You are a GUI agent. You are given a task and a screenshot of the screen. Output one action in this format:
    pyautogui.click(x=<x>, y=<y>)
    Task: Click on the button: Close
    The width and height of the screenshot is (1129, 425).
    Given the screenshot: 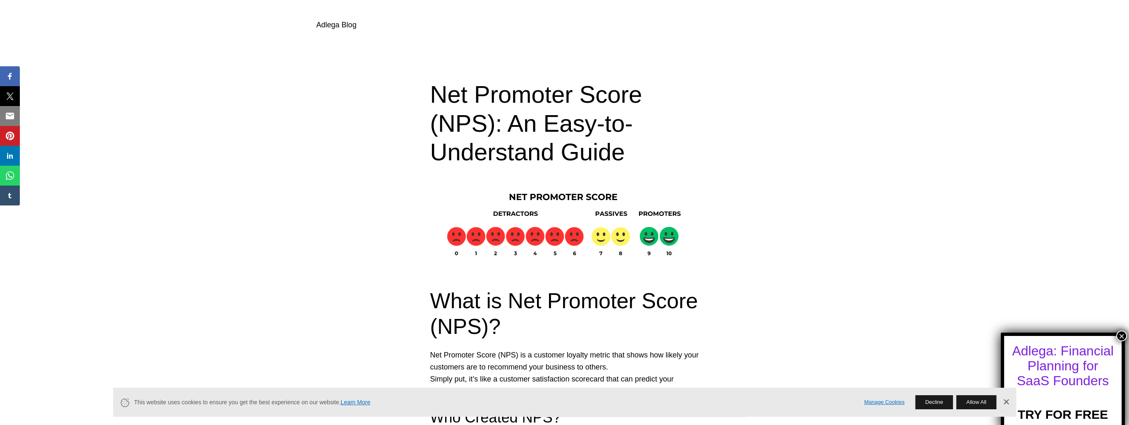 What is the action you would take?
    pyautogui.click(x=1122, y=336)
    